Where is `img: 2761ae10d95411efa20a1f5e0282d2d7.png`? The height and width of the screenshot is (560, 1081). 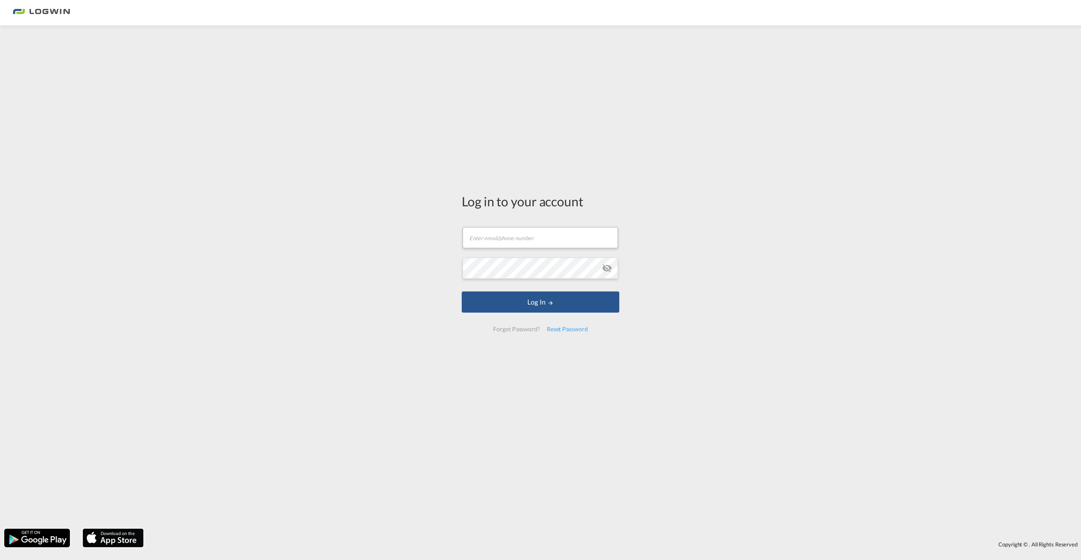
img: 2761ae10d95411efa20a1f5e0282d2d7.png is located at coordinates (41, 13).